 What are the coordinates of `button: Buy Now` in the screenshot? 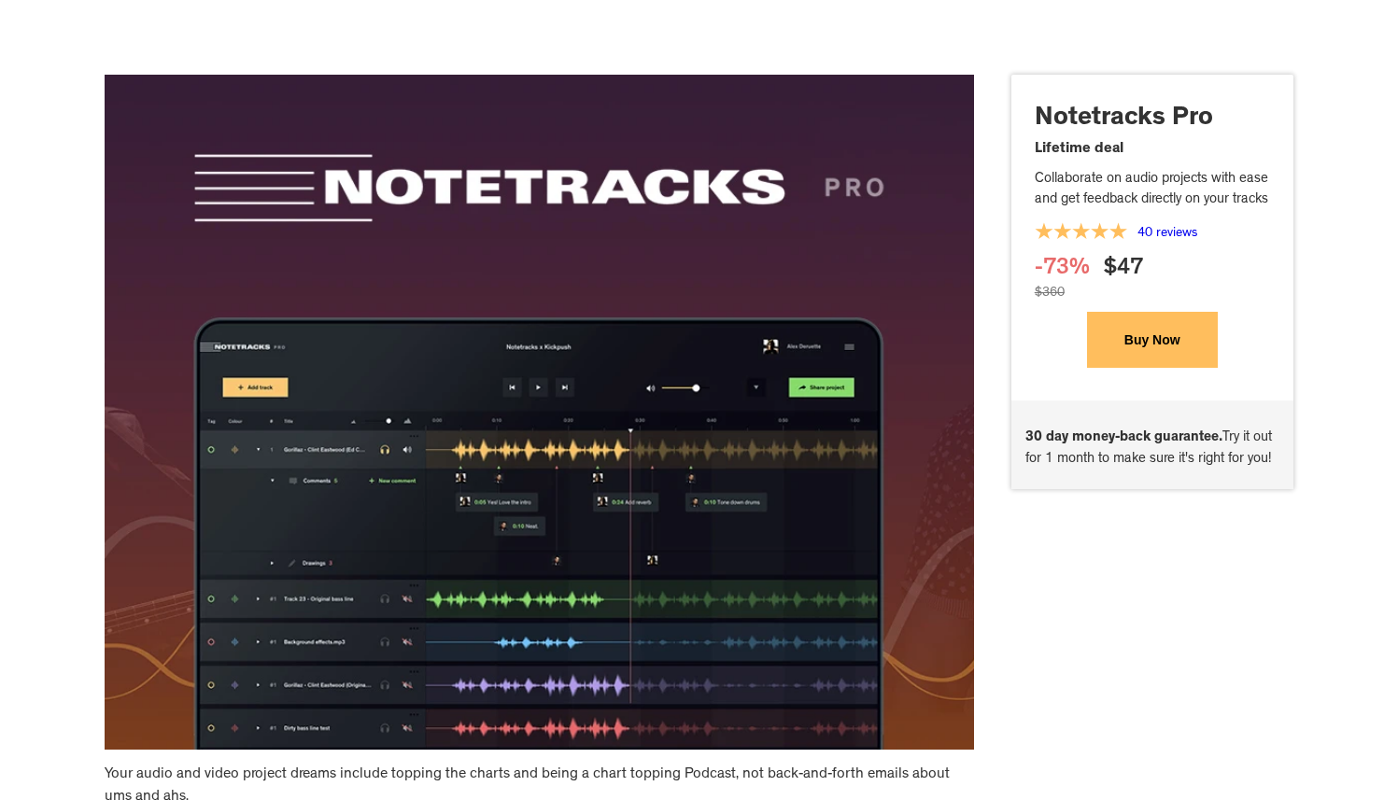 It's located at (1152, 340).